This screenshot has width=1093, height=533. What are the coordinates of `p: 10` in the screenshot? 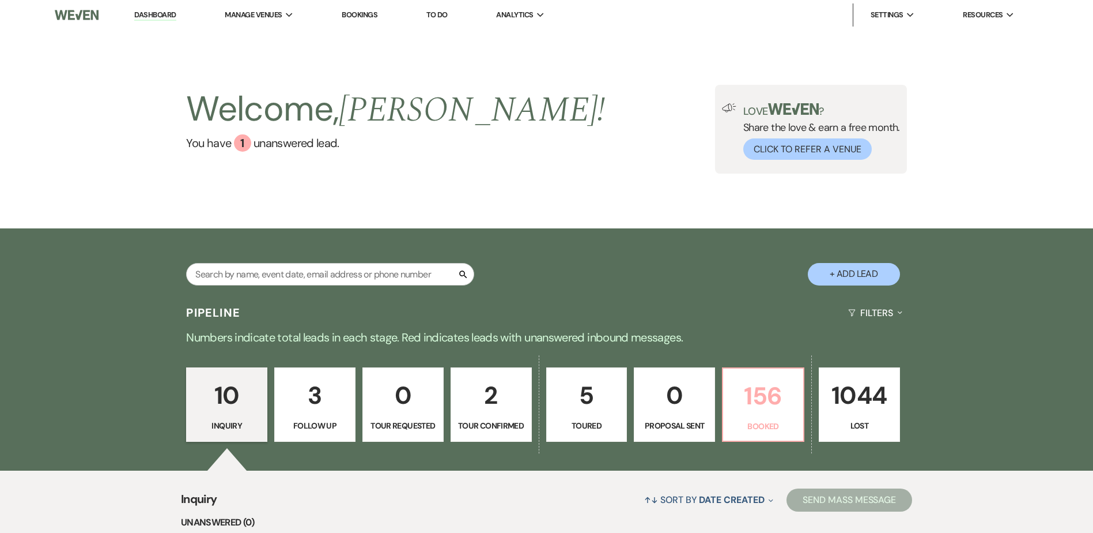 It's located at (226, 395).